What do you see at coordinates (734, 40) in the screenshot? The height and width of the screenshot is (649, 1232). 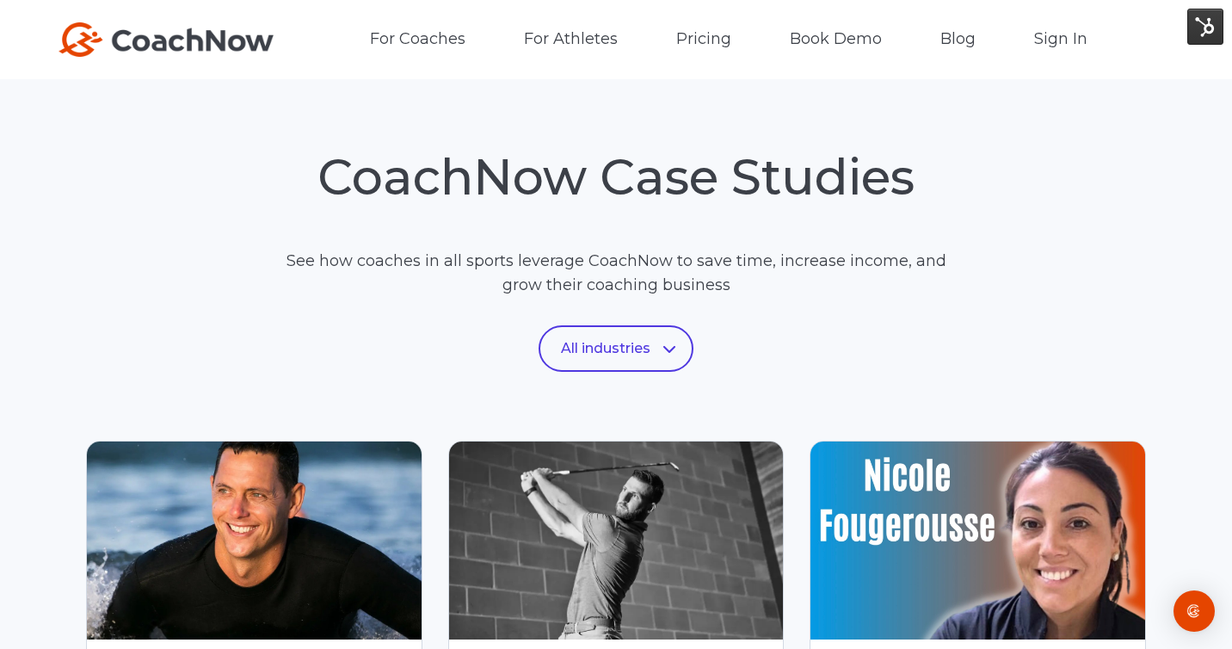 I see `nav: Main navigation` at bounding box center [734, 40].